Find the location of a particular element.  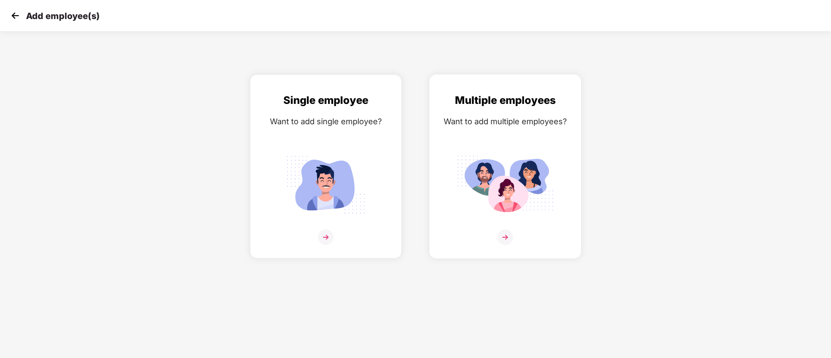

img: svg+xml;base64,PHN2ZyB4bWxucz0iaHR0cDovL3d3dy53My5vcmcvMjAwMC9zdmciIGlkPSJNdWx0aXBsZV9lbXBsb3llZS... is located at coordinates (505, 185).